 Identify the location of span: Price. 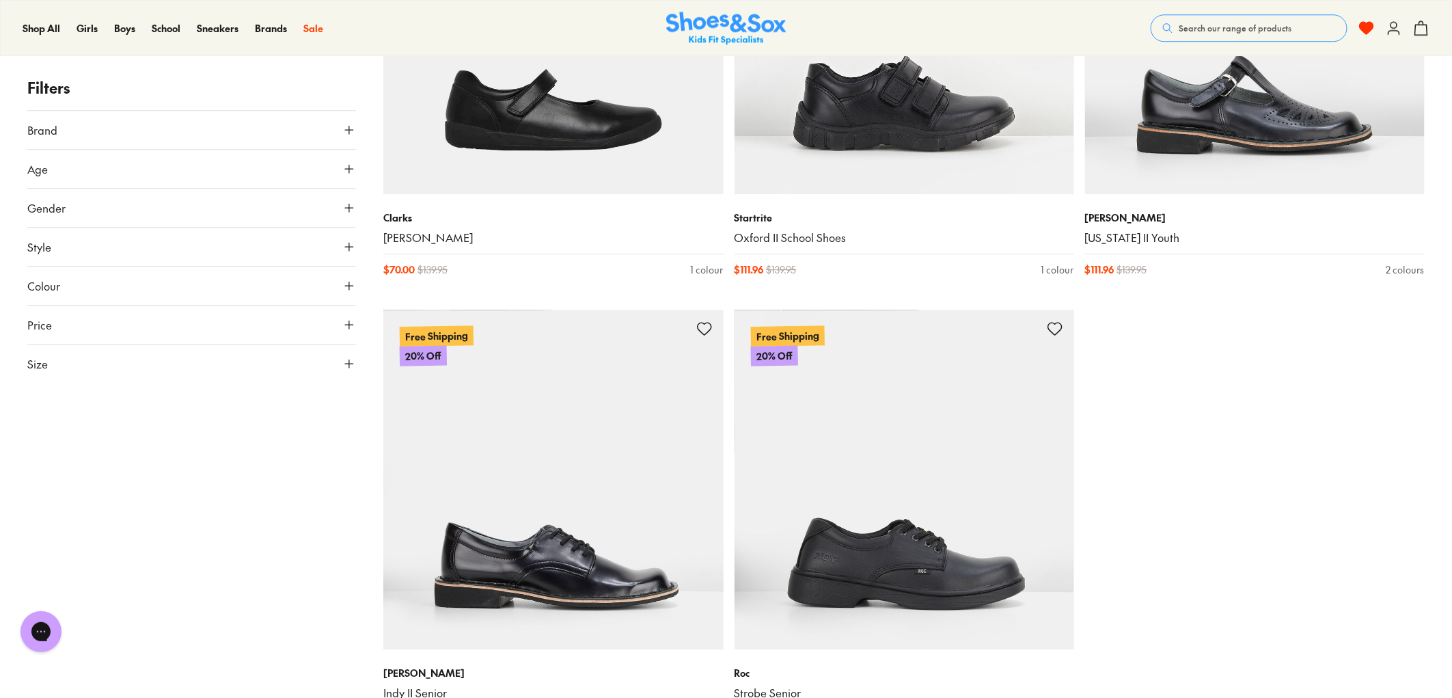
(40, 325).